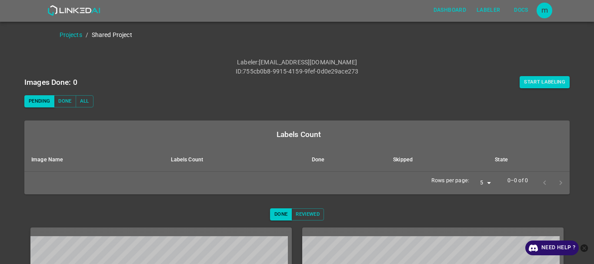  Describe the element at coordinates (450, 181) in the screenshot. I see `p: Rows per page:` at that location.